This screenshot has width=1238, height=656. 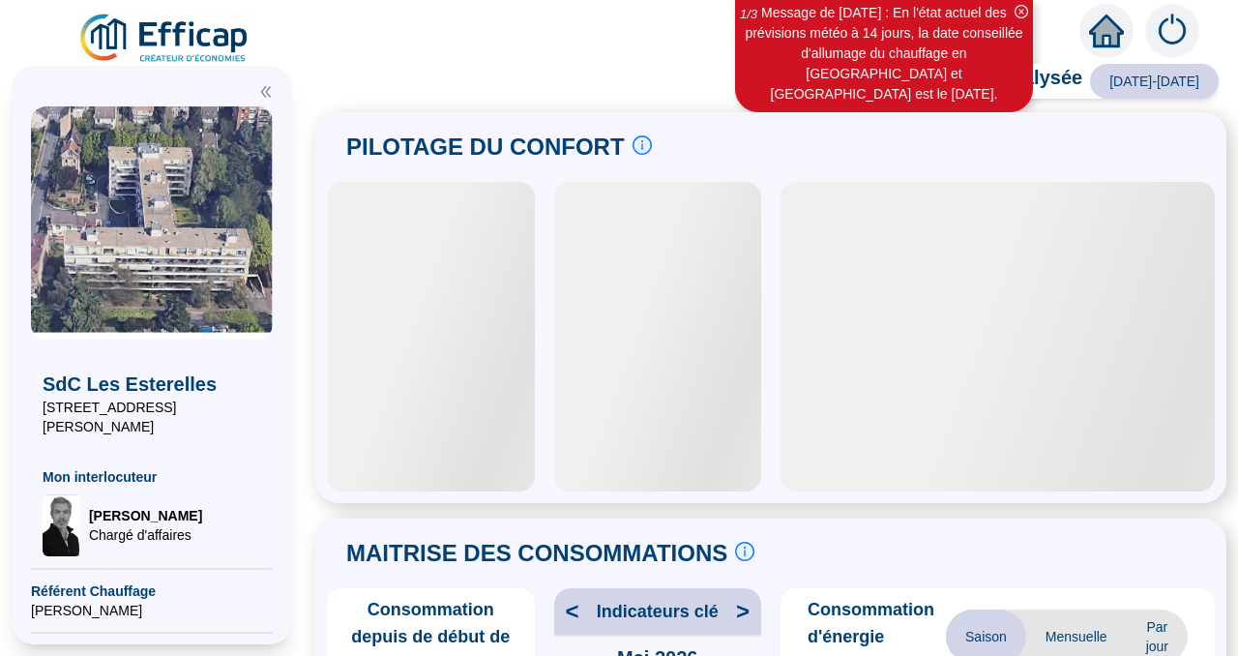 I want to click on img: efficap energie logo, so click(x=164, y=39).